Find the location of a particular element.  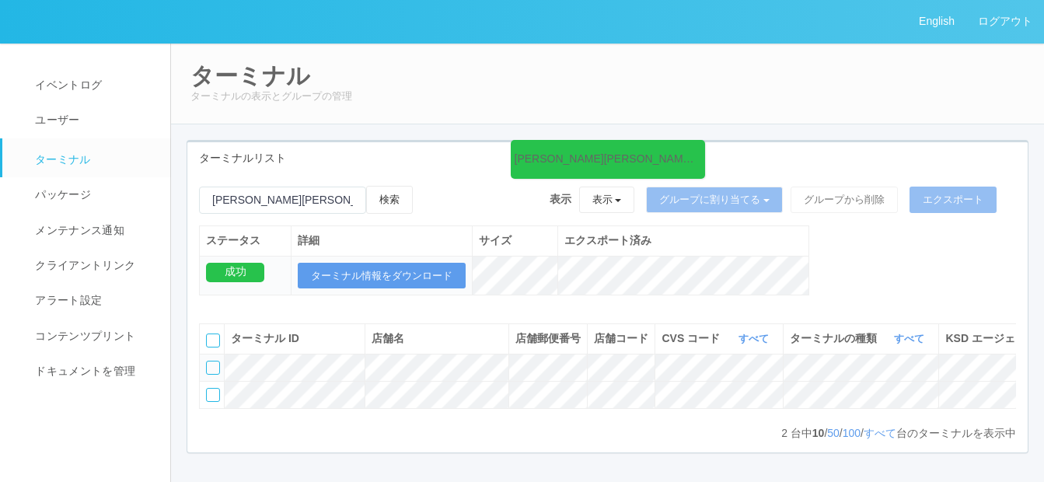

a: 50 is located at coordinates (833, 433).